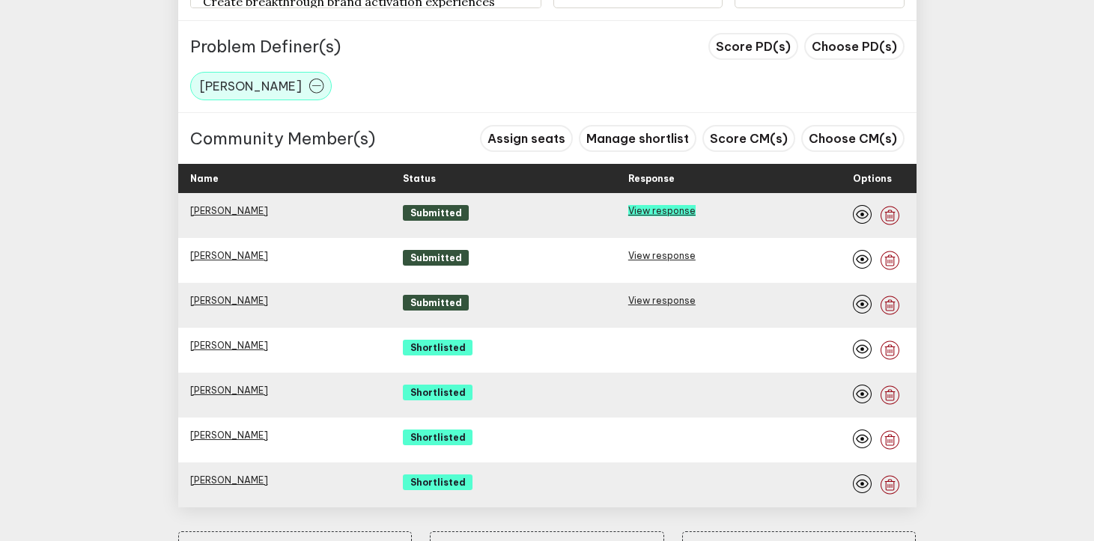 The image size is (1094, 541). I want to click on button: Choose PD(s), so click(854, 46).